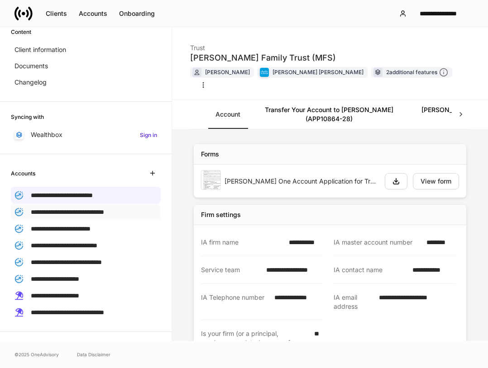 The width and height of the screenshot is (488, 368). What do you see at coordinates (137, 14) in the screenshot?
I see `button: Onboarding` at bounding box center [137, 14].